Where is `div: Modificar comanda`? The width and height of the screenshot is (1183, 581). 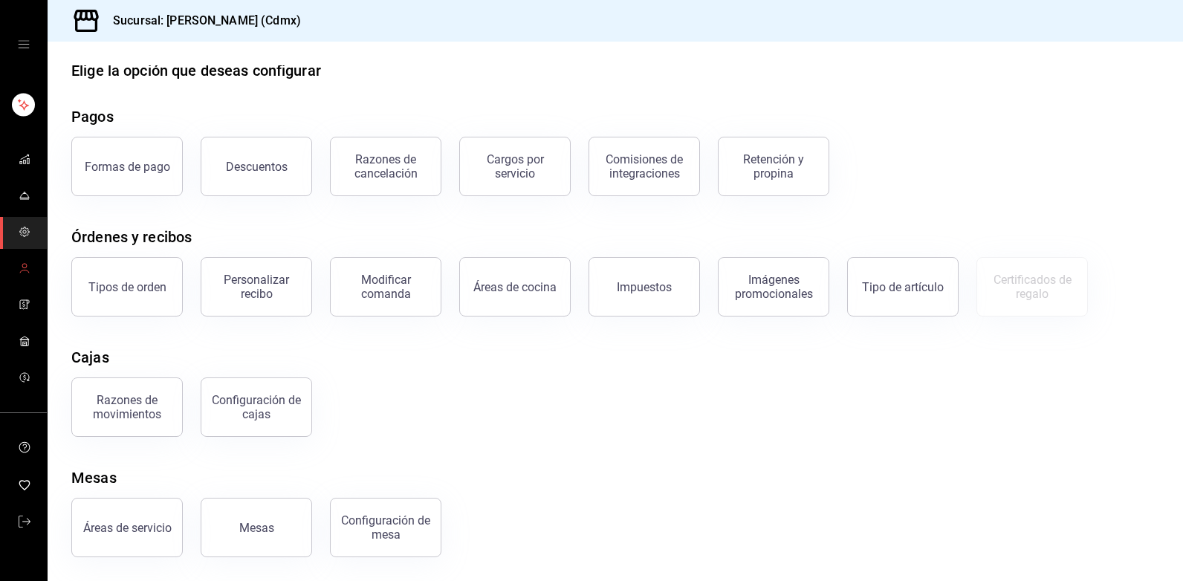
div: Modificar comanda is located at coordinates (386, 287).